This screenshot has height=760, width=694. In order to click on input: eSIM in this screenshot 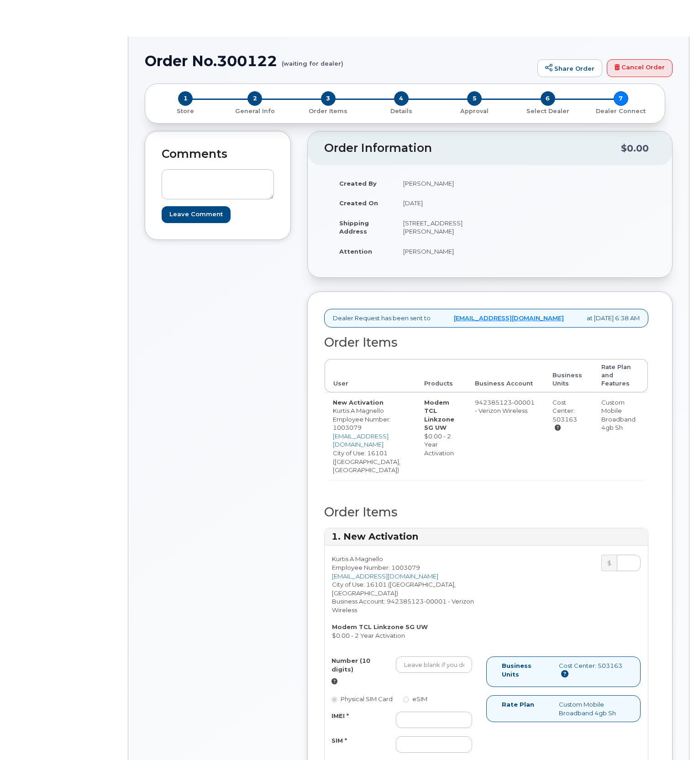, I will do `click(406, 699)`.